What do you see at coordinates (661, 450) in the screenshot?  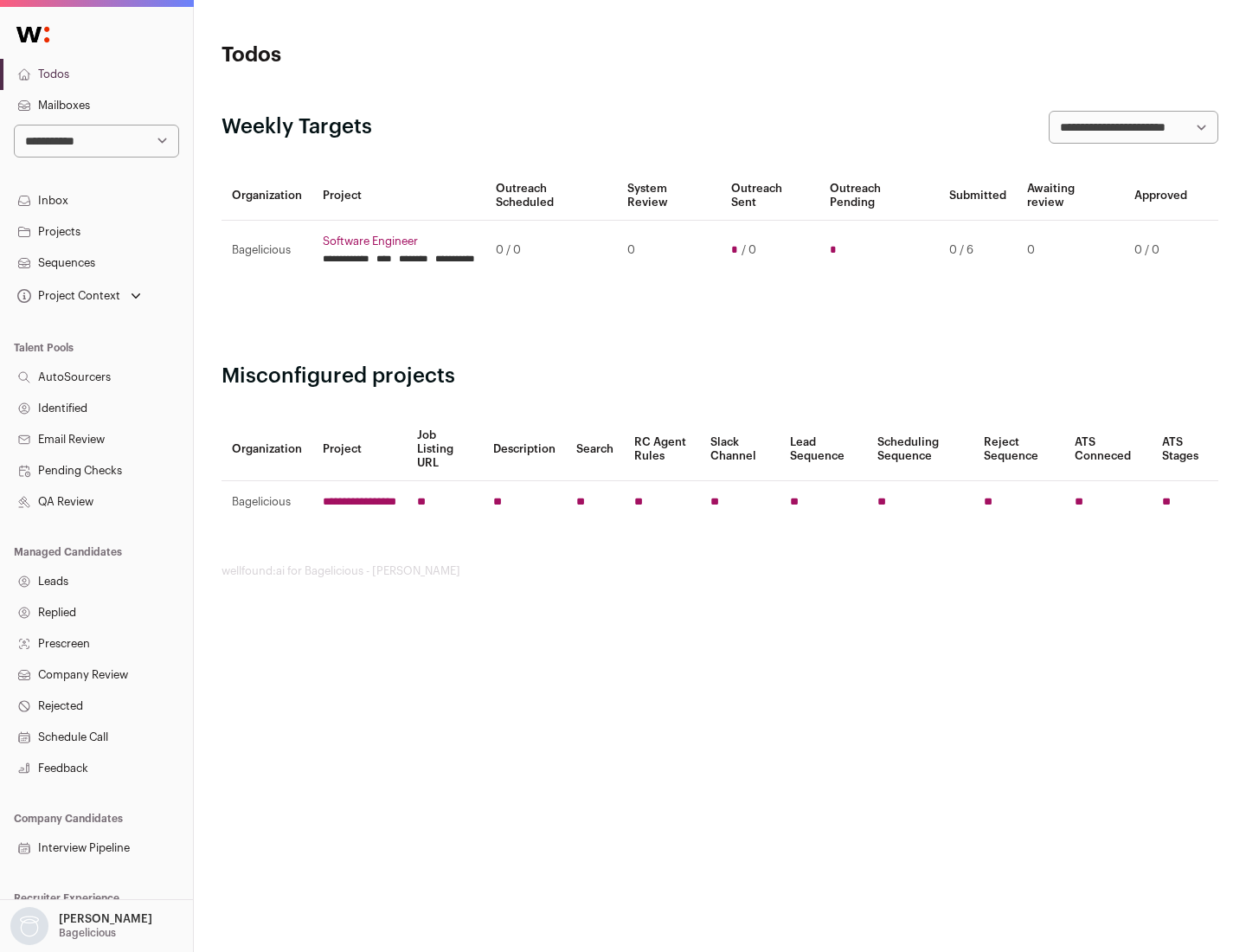 I see `th: RC Agent Rules` at bounding box center [661, 450].